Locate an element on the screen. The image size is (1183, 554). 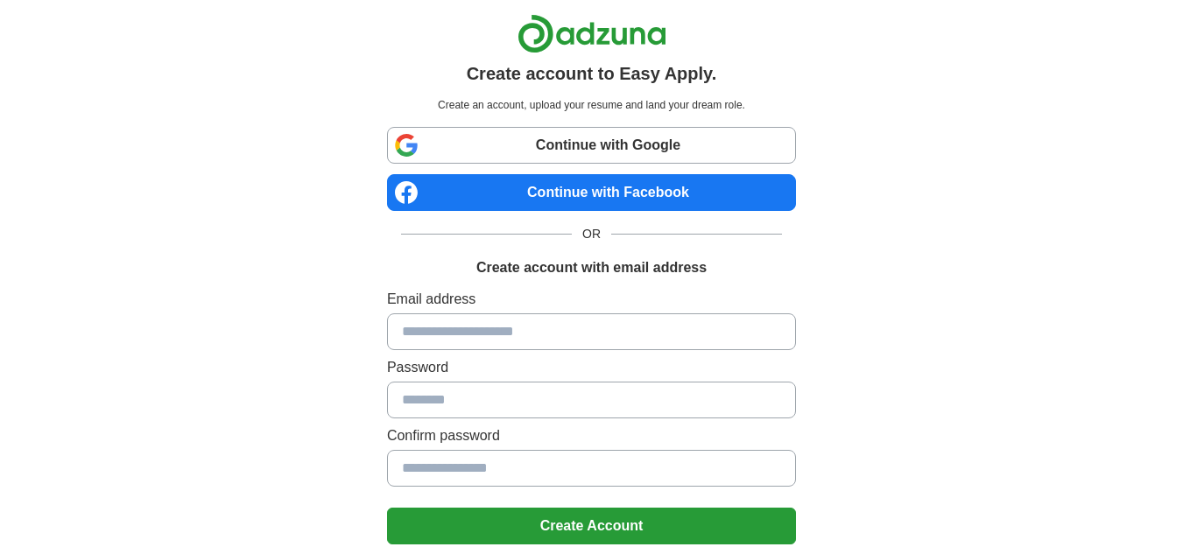
h1: Create account with email address is located at coordinates (591, 268).